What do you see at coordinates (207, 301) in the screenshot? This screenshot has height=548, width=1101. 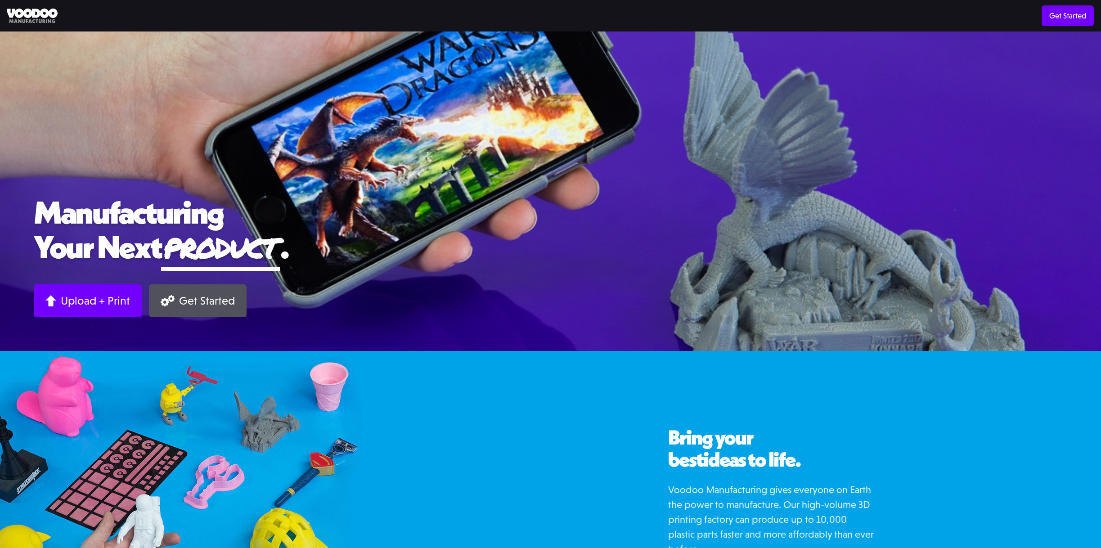 I see `div: Get Started` at bounding box center [207, 301].